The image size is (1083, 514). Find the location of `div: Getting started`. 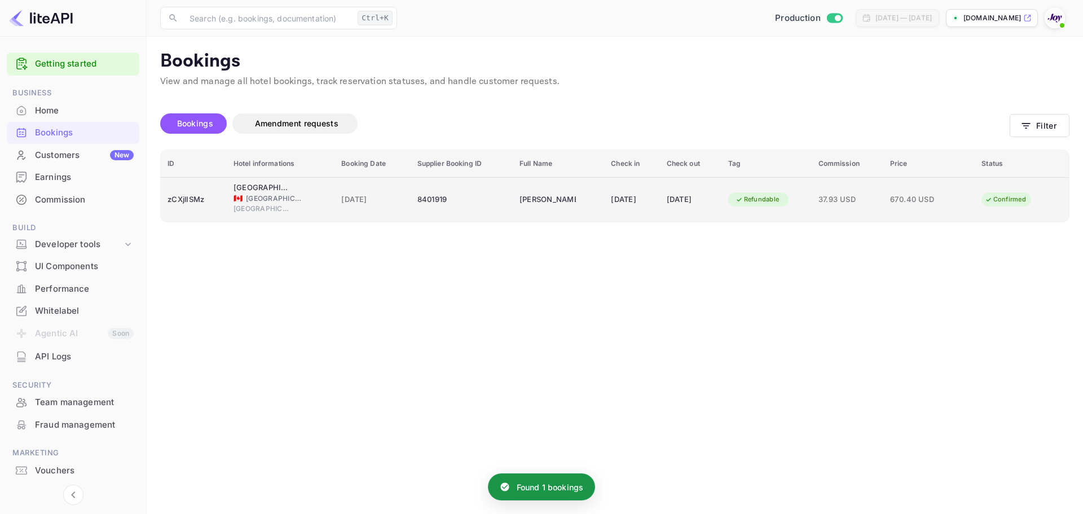

div: Getting started is located at coordinates (73, 64).